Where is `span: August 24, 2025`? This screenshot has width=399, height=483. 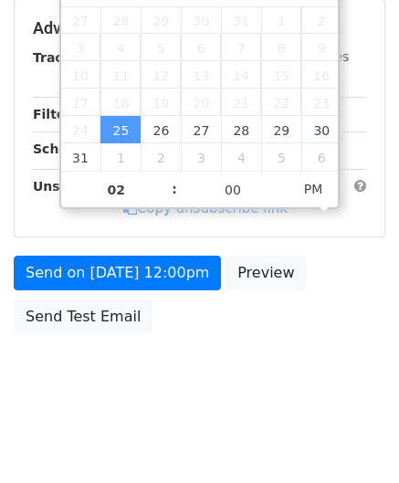
span: August 24, 2025 is located at coordinates (81, 130).